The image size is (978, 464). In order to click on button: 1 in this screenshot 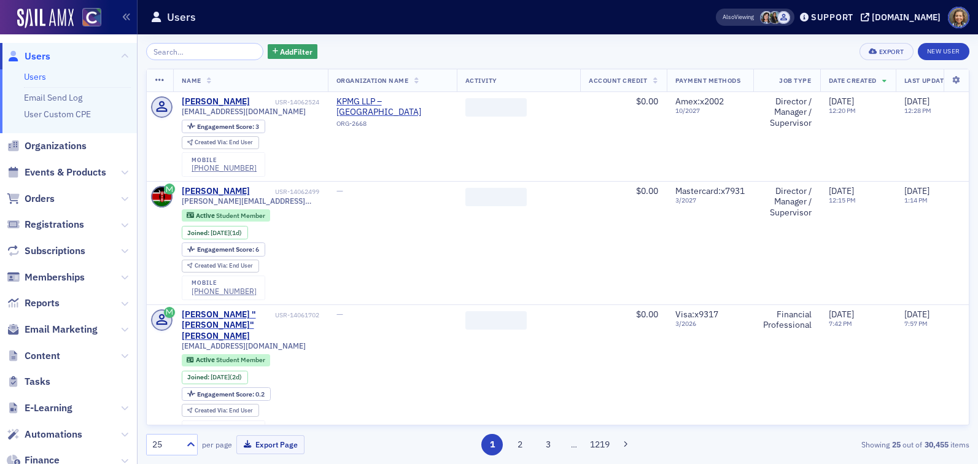, I will do `click(492, 445)`.